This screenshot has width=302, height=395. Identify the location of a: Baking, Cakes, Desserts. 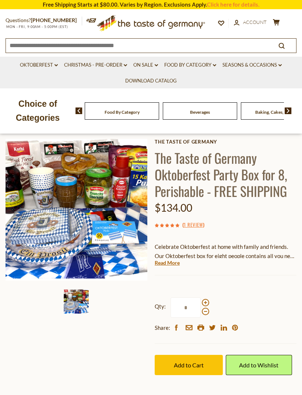
(278, 112).